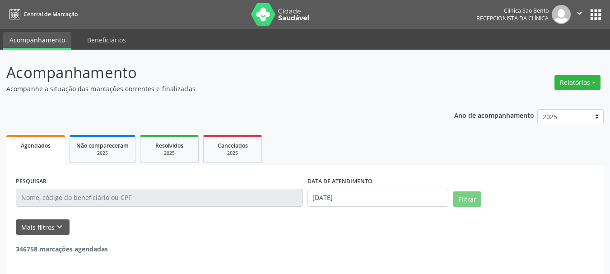 This screenshot has height=274, width=610. Describe the element at coordinates (232, 145) in the screenshot. I see `span: Cancelados` at that location.